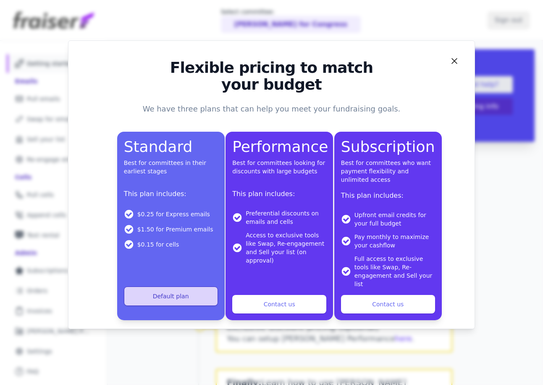  Describe the element at coordinates (171, 167) in the screenshot. I see `p: Best for committees in their earliest stages` at that location.